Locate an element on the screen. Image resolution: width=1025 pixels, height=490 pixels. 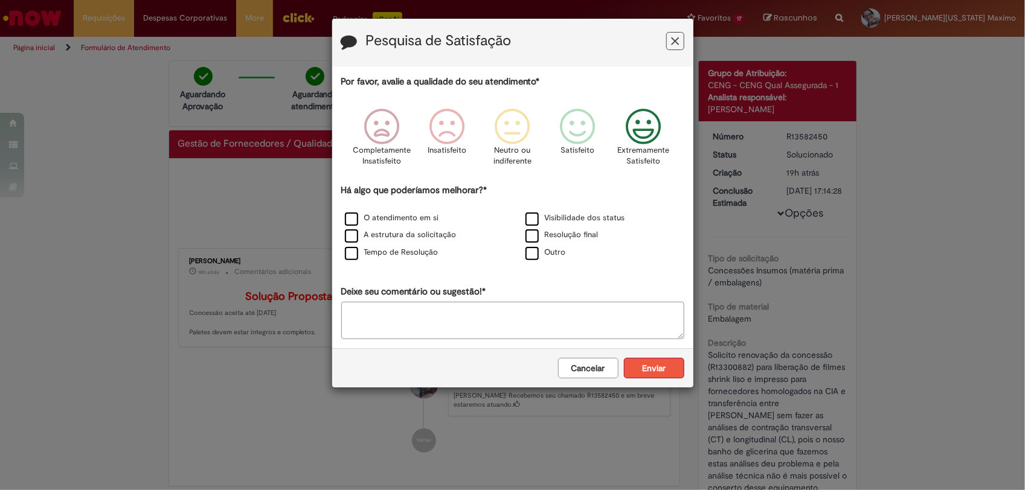
button: Enviar is located at coordinates (654, 368).